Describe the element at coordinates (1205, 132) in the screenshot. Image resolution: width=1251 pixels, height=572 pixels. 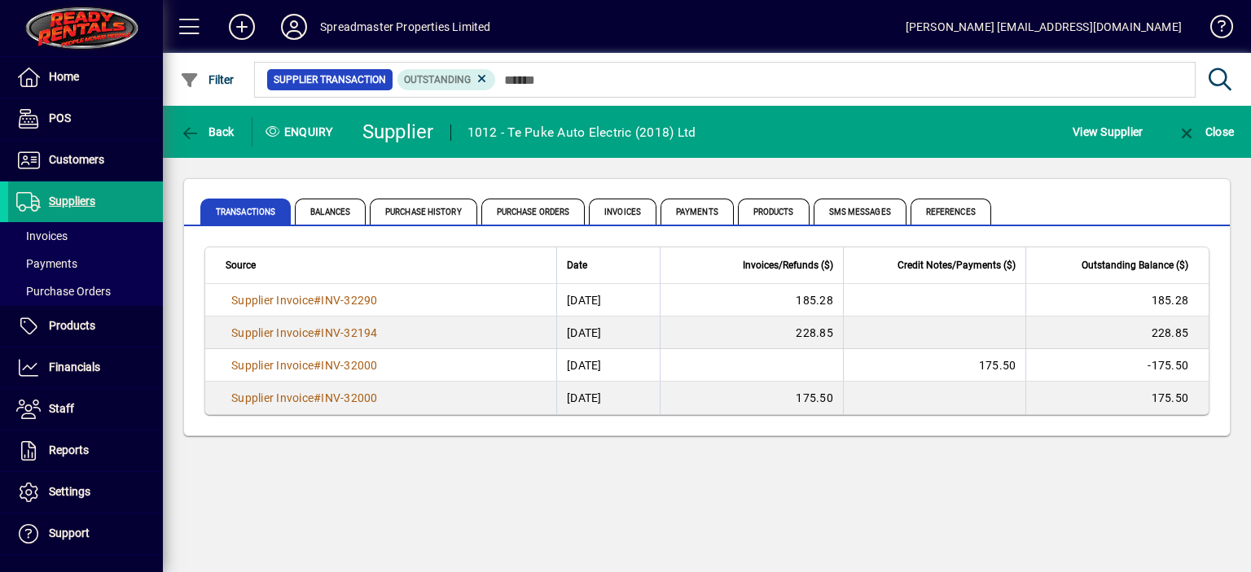
I see `button: Close` at that location.